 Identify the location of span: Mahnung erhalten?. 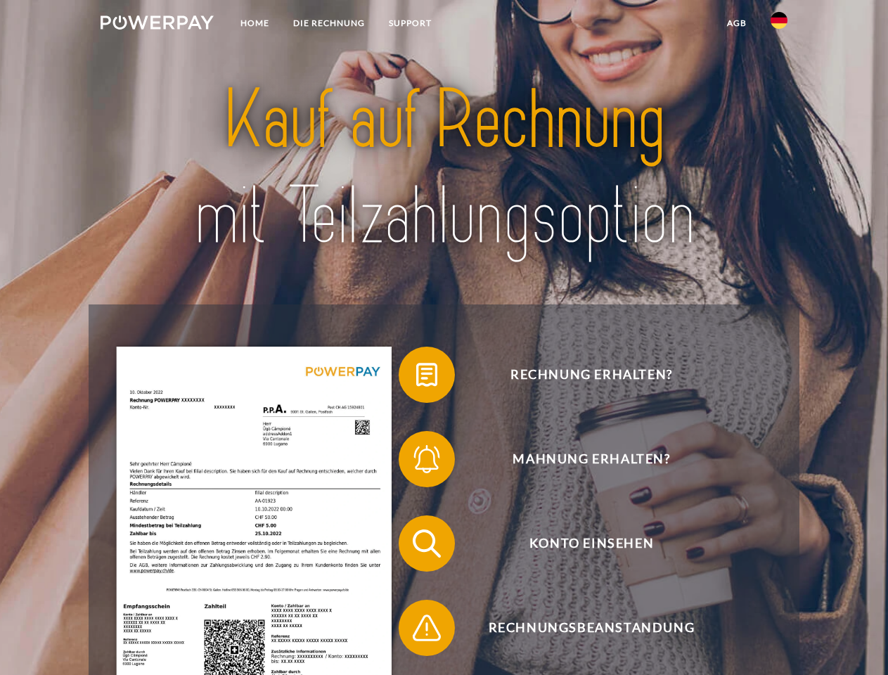
(592, 459).